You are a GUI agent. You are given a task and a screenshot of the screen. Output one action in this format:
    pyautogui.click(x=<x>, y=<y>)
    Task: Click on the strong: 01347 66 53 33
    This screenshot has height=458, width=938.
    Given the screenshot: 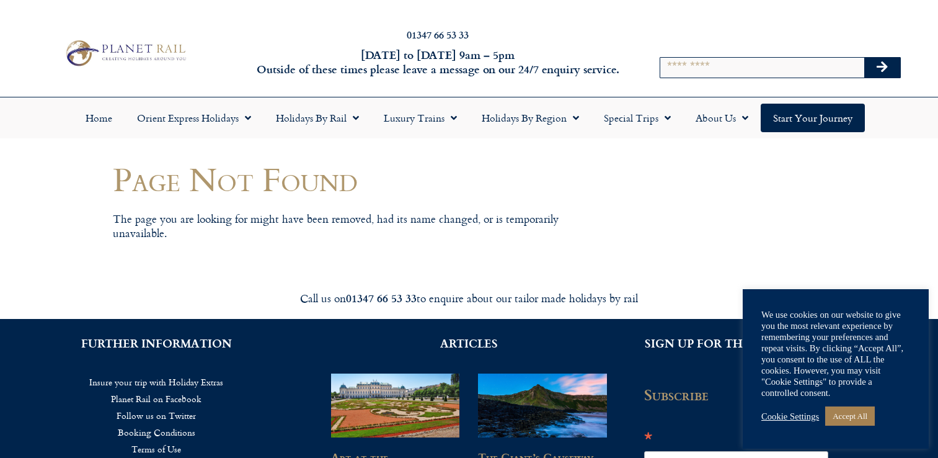 What is the action you would take?
    pyautogui.click(x=381, y=298)
    